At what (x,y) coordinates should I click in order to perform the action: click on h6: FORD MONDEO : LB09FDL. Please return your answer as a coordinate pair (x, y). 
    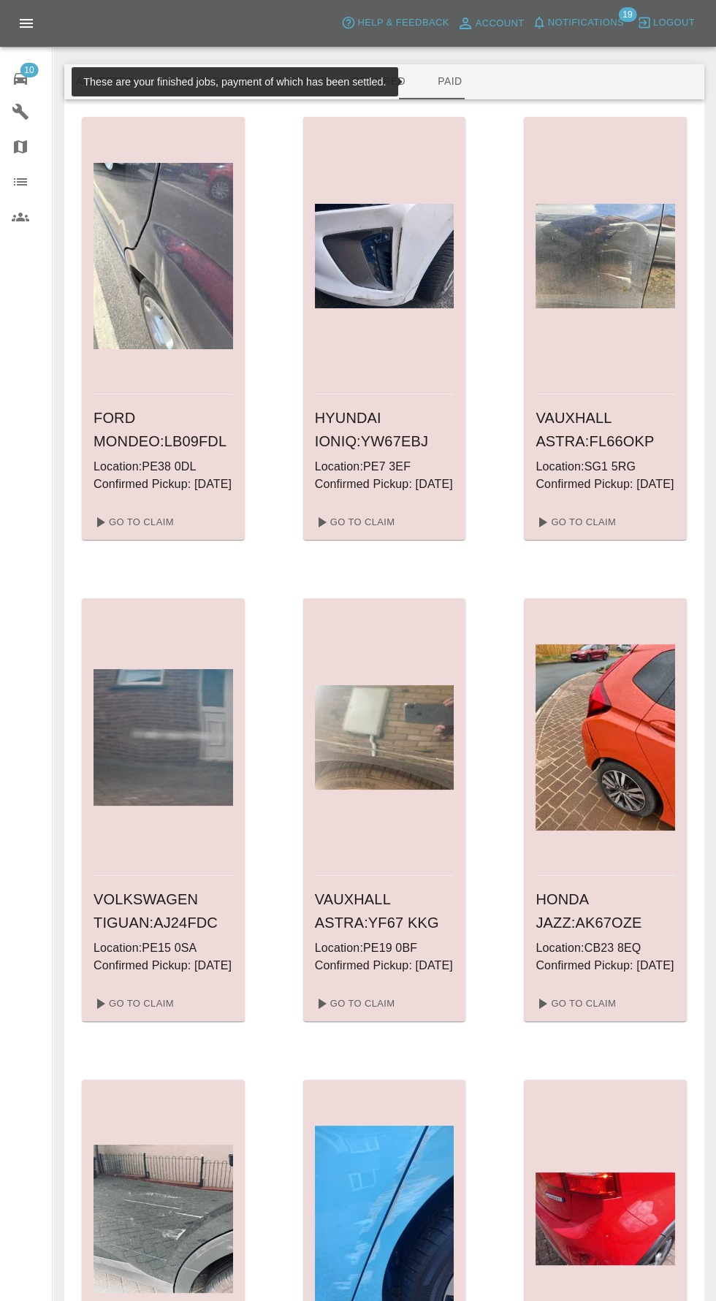
    Looking at the image, I should click on (163, 429).